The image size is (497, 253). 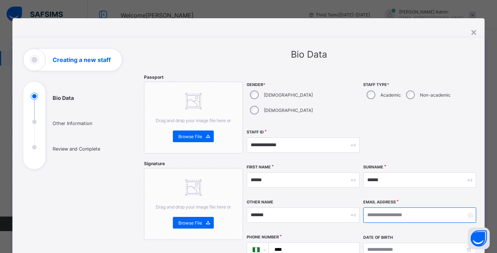 What do you see at coordinates (154, 164) in the screenshot?
I see `span: Signature` at bounding box center [154, 164].